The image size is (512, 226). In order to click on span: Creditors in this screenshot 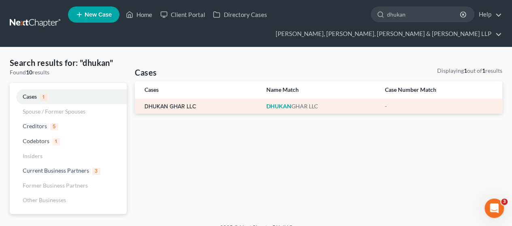, I will do `click(35, 126)`.